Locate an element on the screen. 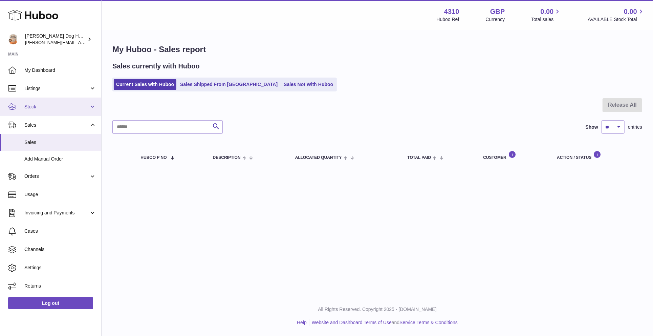 This screenshot has width=653, height=336. span: Listings is located at coordinates (57, 88).